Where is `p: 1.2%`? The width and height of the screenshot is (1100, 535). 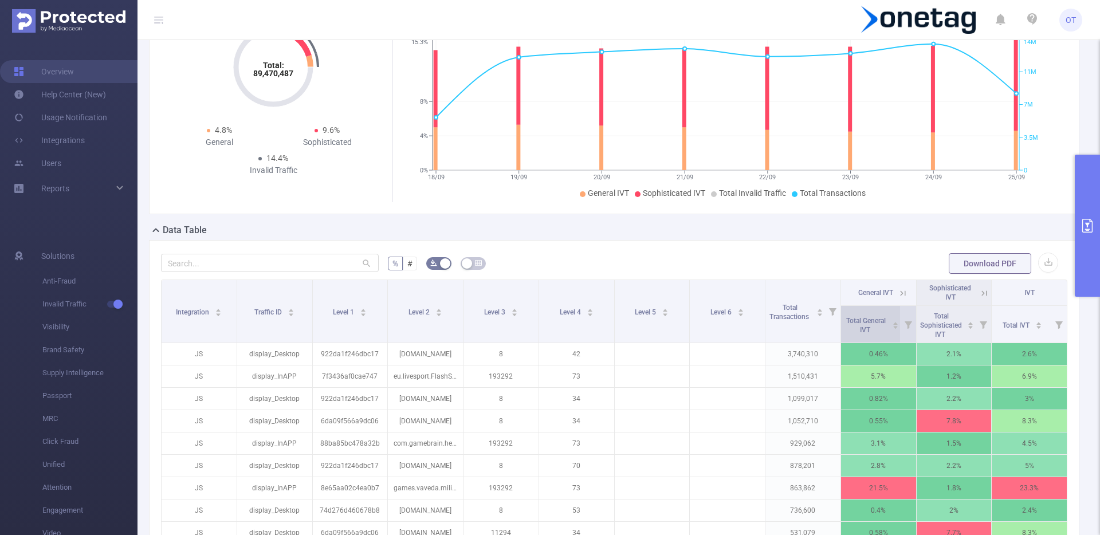
p: 1.2% is located at coordinates (954, 376).